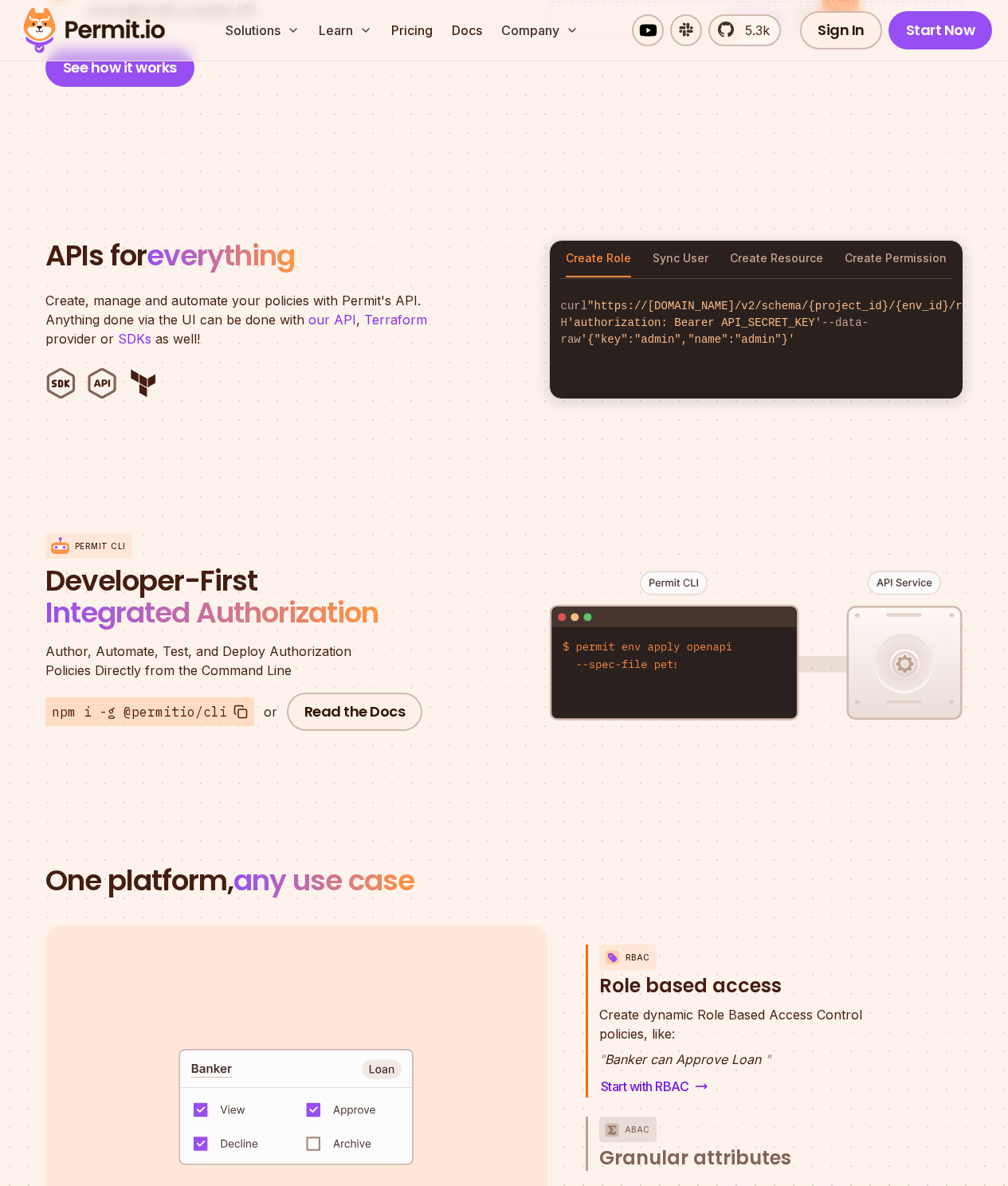 The image size is (1008, 1186). Describe the element at coordinates (654, 1086) in the screenshot. I see `a: Start with RBAC` at that location.